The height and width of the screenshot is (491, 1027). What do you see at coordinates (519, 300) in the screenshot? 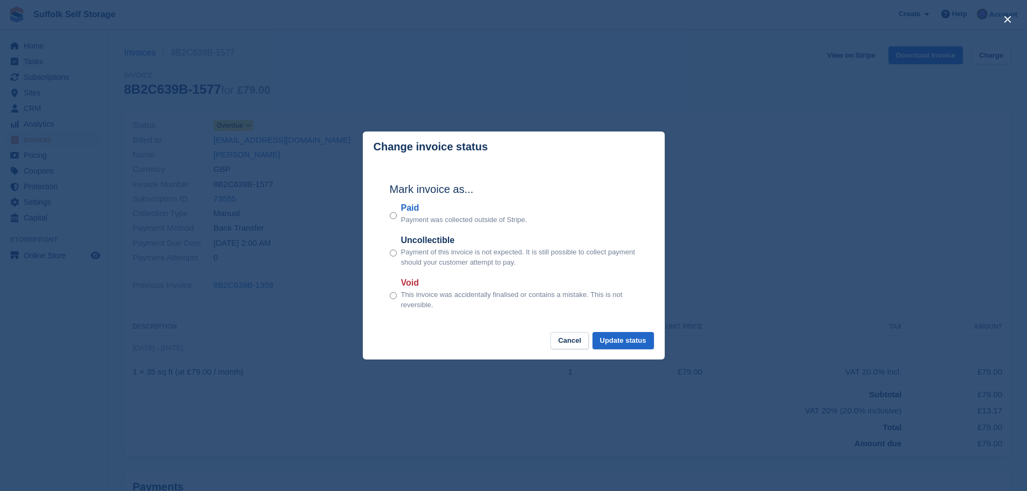
I see `p: This invoice was accidentally finalised or contains a mistake. This is not reversible.` at bounding box center [519, 300].